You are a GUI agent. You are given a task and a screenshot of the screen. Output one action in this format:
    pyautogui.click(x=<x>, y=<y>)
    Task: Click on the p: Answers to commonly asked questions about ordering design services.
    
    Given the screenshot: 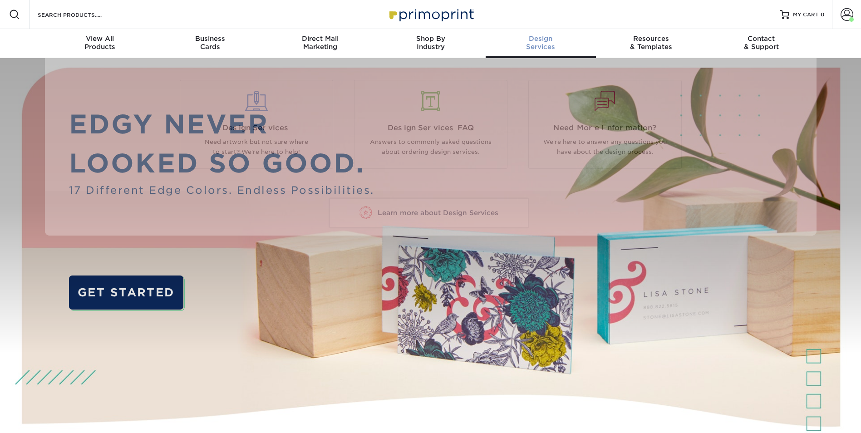 What is the action you would take?
    pyautogui.click(x=431, y=147)
    